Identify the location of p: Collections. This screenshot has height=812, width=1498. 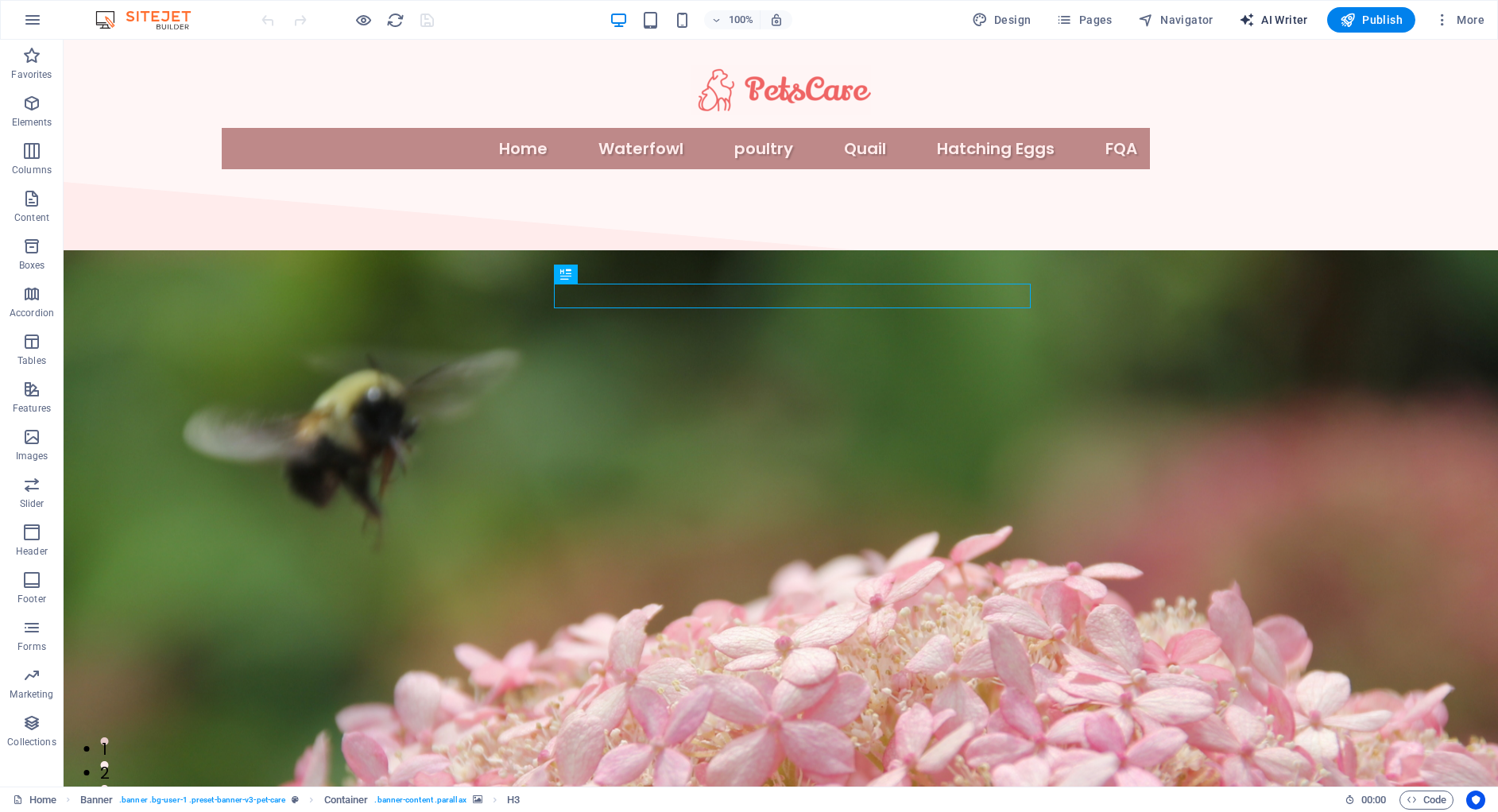
(31, 742).